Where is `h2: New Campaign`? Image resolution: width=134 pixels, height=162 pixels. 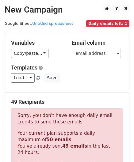 h2: New Campaign is located at coordinates (67, 10).